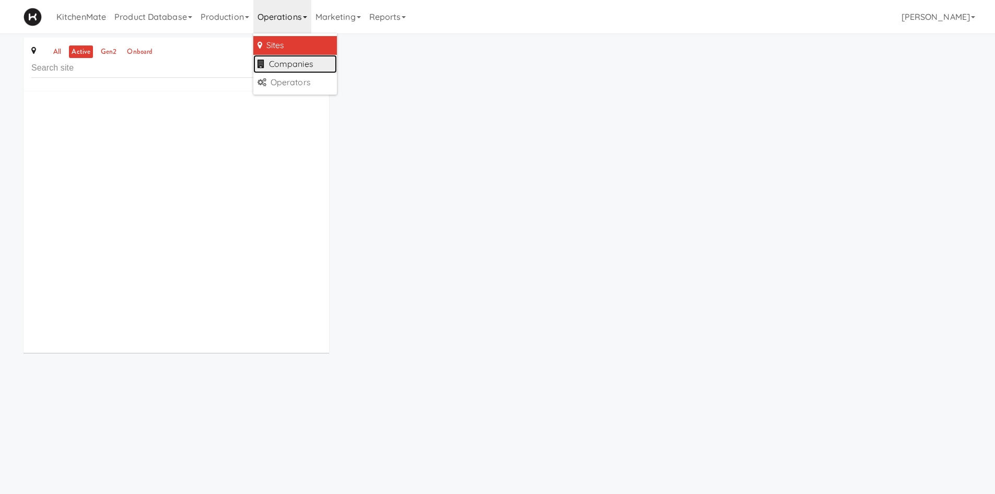 The height and width of the screenshot is (494, 995). Describe the element at coordinates (295, 64) in the screenshot. I see `a: Companies` at that location.